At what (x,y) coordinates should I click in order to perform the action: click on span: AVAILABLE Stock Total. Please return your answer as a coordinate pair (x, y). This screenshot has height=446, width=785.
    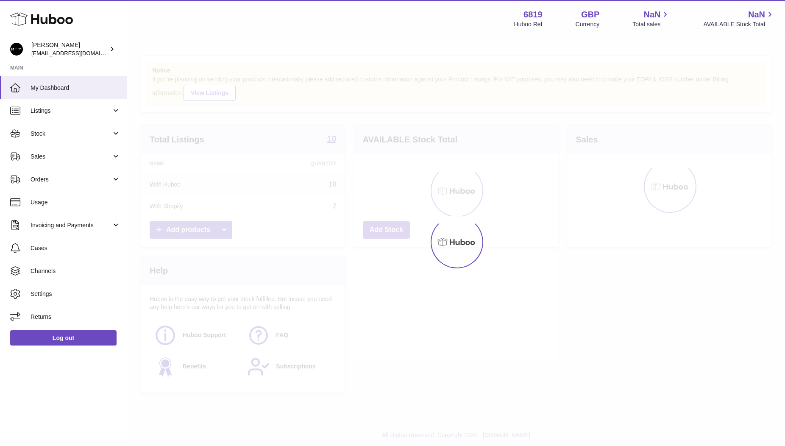
    Looking at the image, I should click on (739, 24).